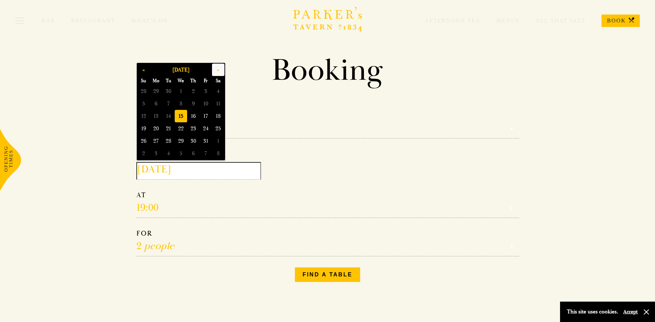 The width and height of the screenshot is (655, 322). Describe the element at coordinates (193, 104) in the screenshot. I see `span: 9` at that location.